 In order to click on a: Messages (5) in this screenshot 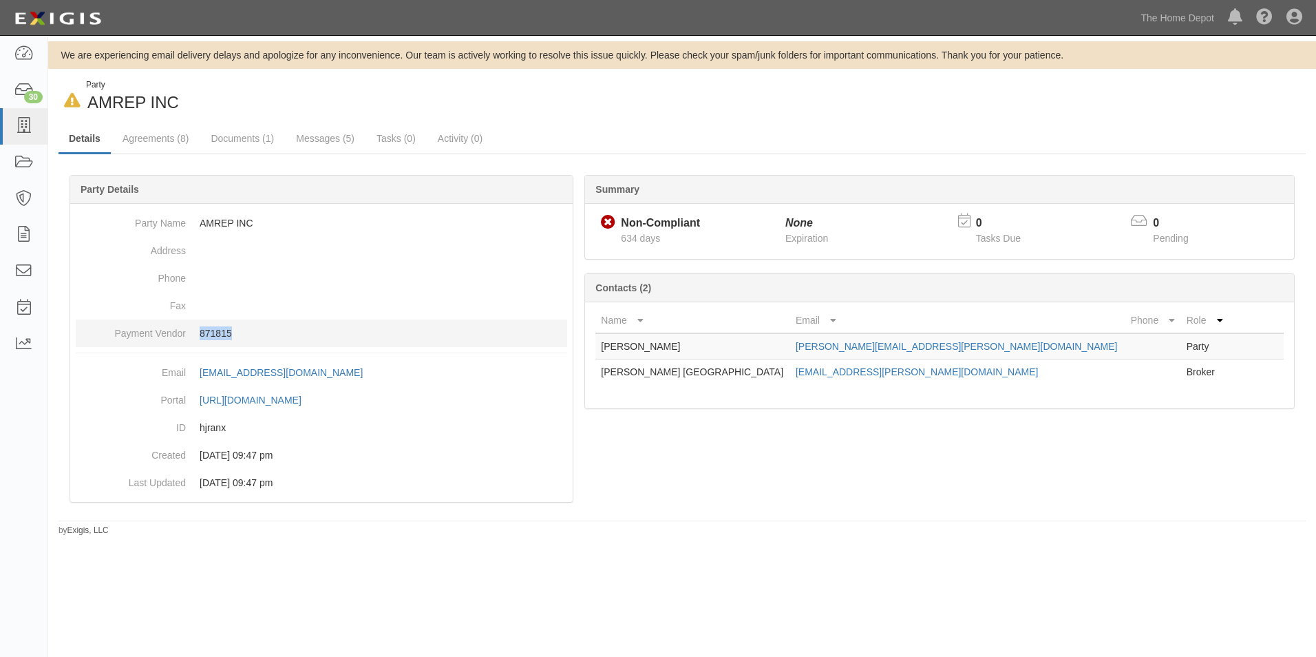, I will do `click(325, 138)`.